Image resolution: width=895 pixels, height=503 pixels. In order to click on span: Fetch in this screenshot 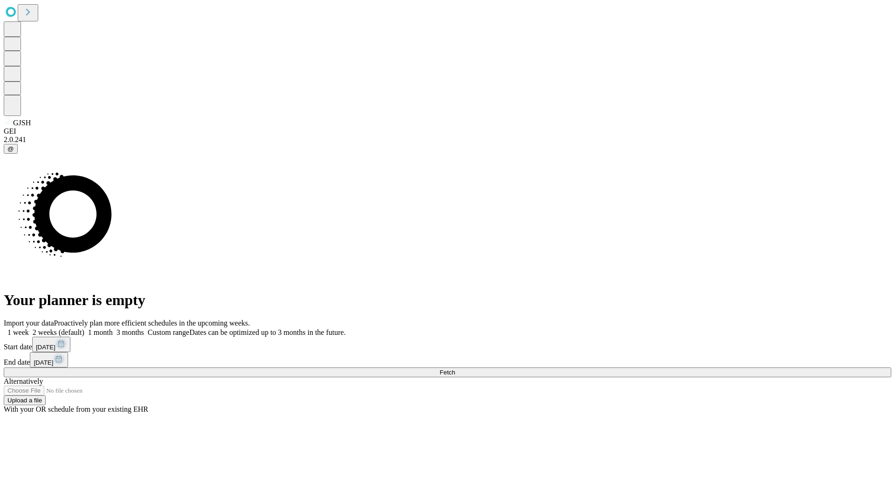, I will do `click(447, 372)`.